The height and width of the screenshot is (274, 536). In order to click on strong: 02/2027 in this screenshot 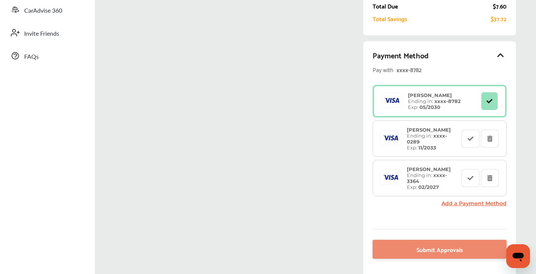, I will do `click(428, 187)`.